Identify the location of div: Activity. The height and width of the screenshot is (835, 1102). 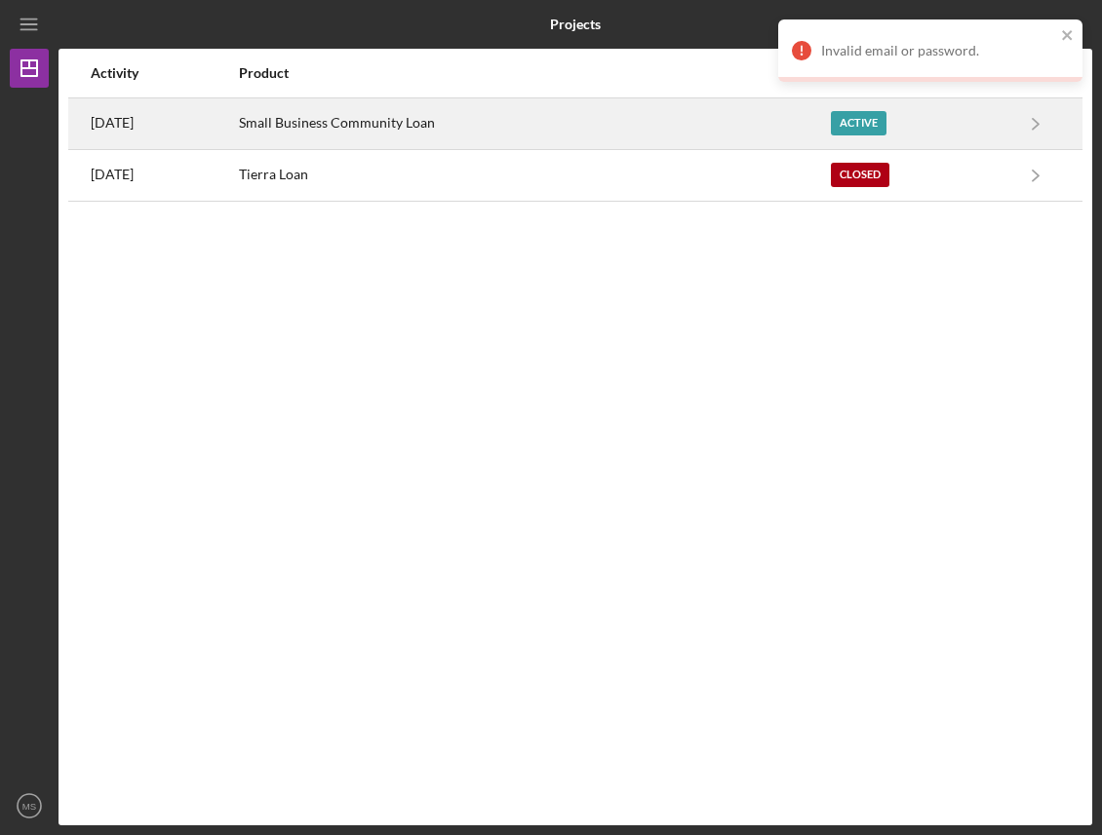
(164, 73).